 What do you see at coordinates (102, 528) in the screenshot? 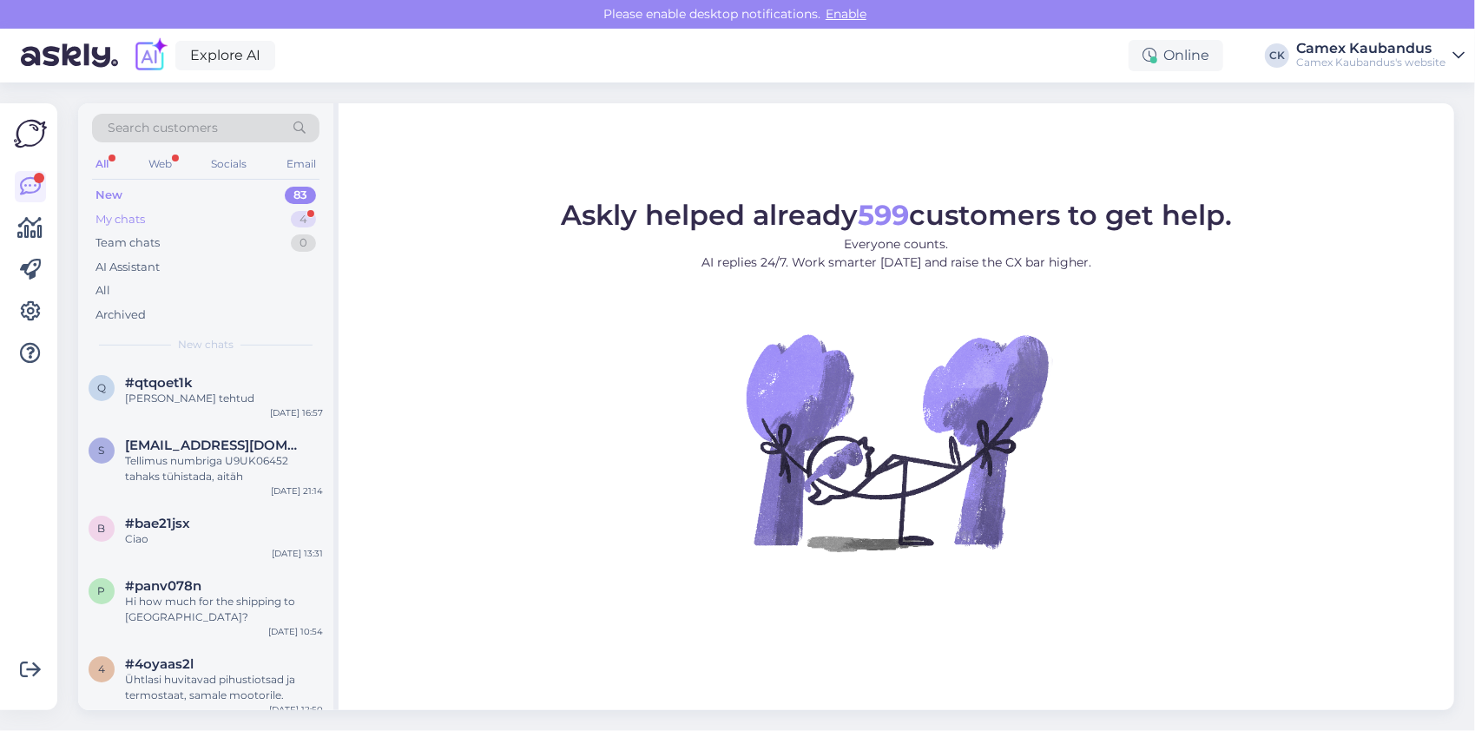
I see `span: b` at bounding box center [102, 528].